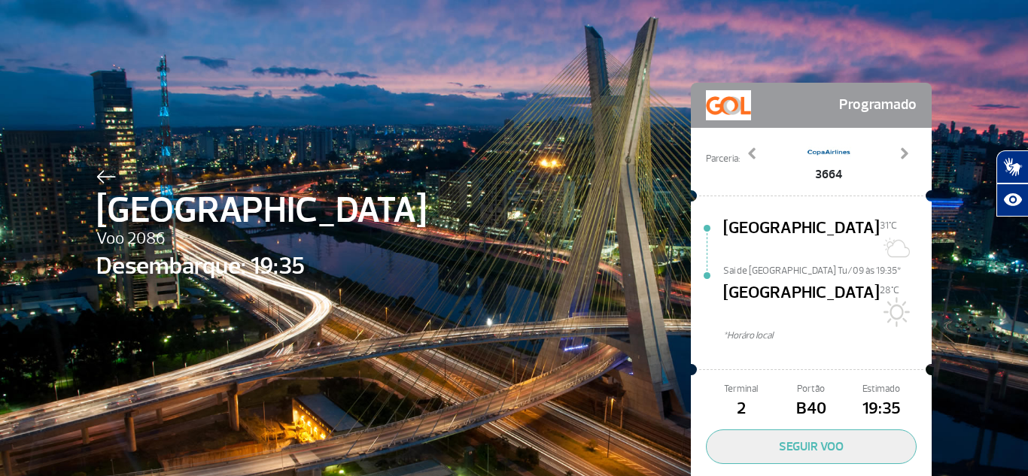 Image resolution: width=1028 pixels, height=476 pixels. Describe the element at coordinates (261, 239) in the screenshot. I see `span: Voo 2086` at that location.